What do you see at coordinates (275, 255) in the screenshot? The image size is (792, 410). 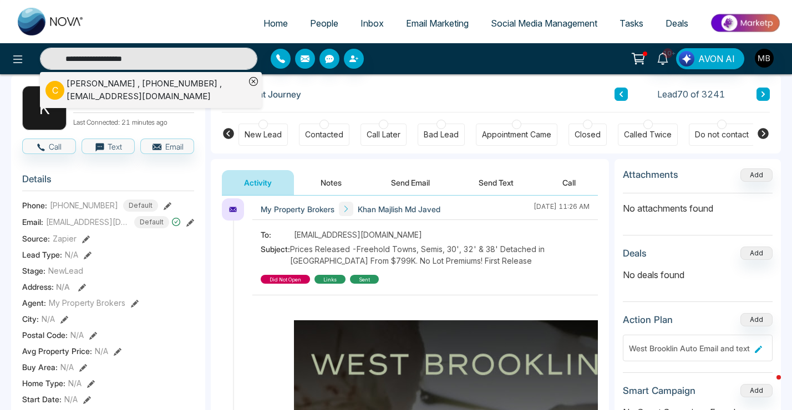 I see `span: Subject:` at bounding box center [275, 255].